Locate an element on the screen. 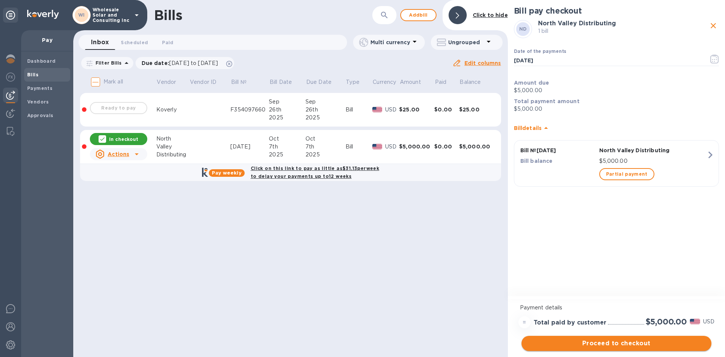 This screenshot has width=725, height=357. p: Bill № is located at coordinates (239, 82).